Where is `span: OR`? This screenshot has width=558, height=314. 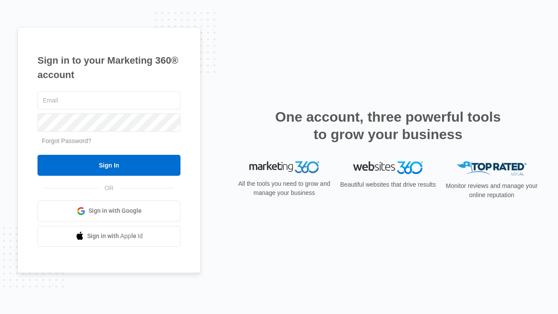 span: OR is located at coordinates (109, 188).